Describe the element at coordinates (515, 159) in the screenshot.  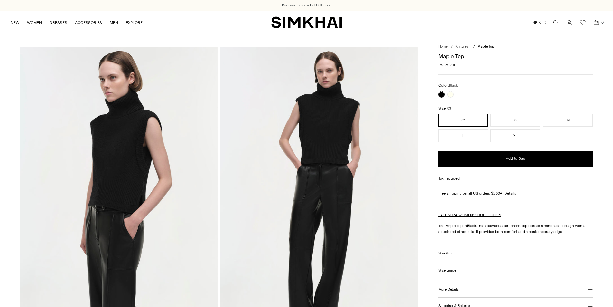
I see `button: Add to Bag` at that location.